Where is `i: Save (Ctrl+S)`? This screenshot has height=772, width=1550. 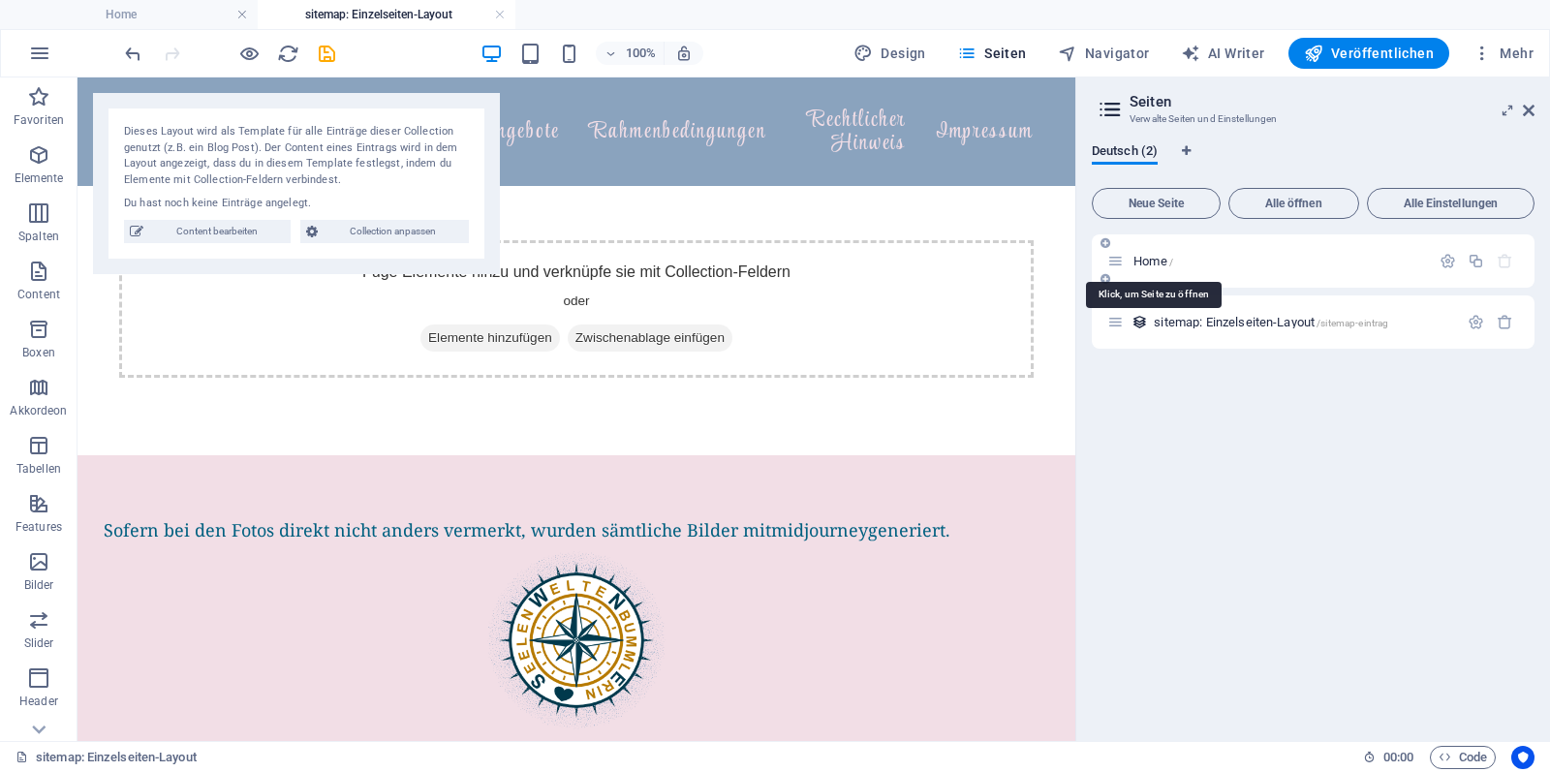 i: Save (Ctrl+S) is located at coordinates (326, 53).